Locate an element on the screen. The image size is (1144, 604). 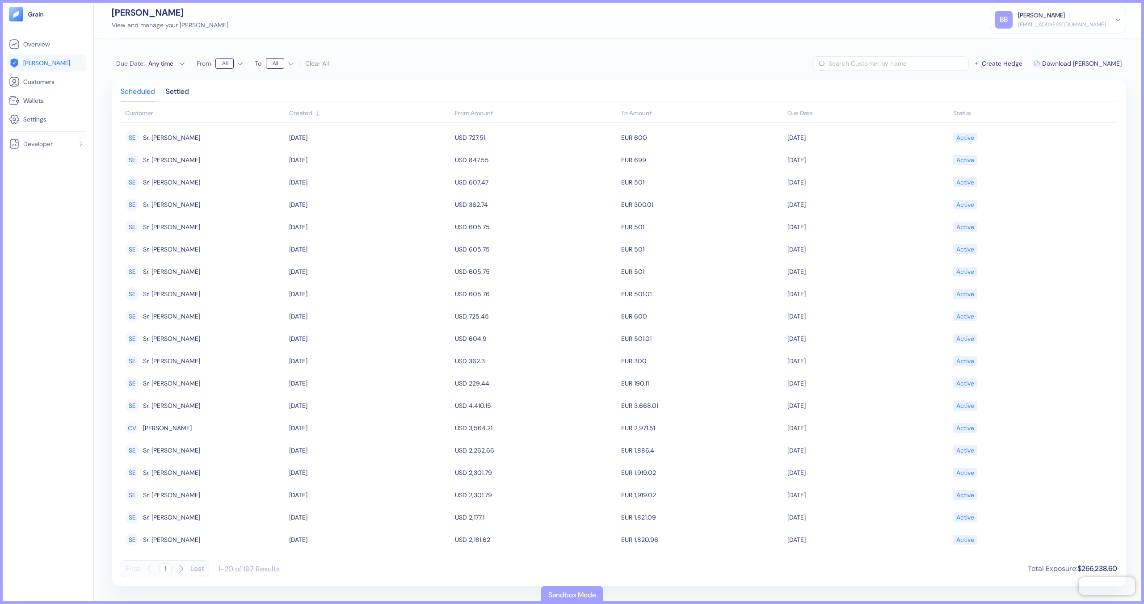
th: Customer is located at coordinates (204, 114).